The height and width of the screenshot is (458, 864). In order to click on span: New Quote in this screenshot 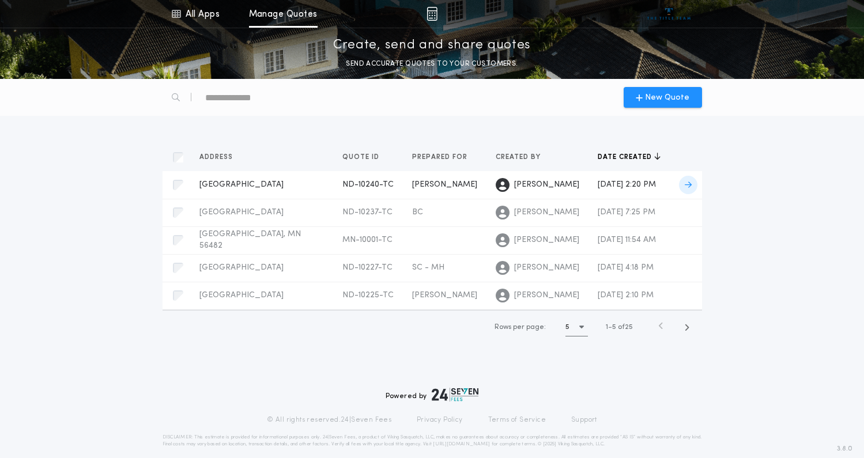, I will do `click(667, 97)`.